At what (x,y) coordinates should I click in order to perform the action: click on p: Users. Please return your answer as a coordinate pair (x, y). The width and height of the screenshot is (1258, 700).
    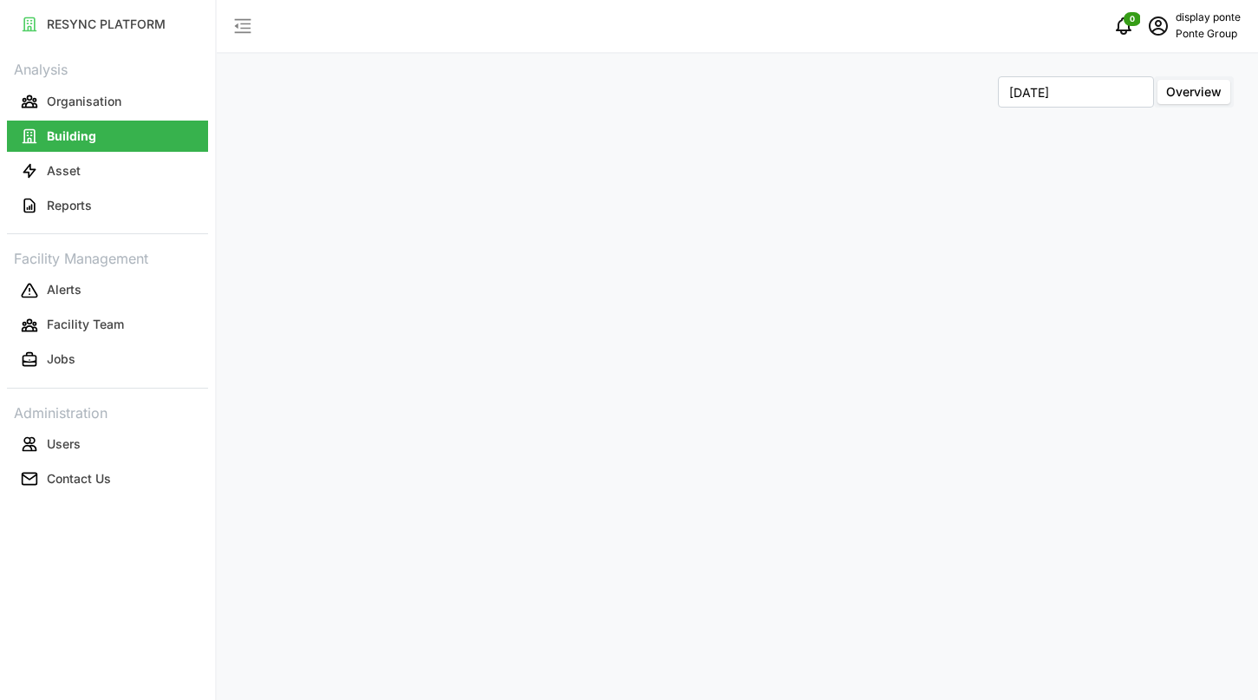
    Looking at the image, I should click on (63, 444).